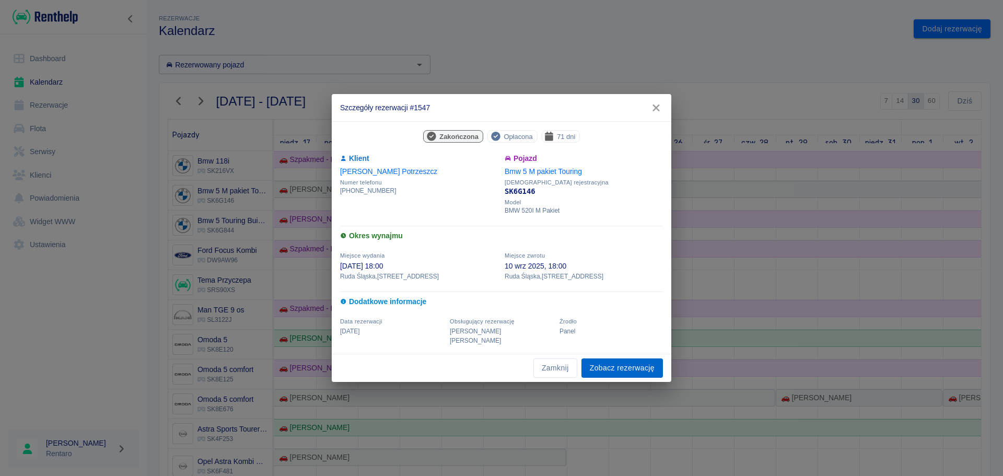 Image resolution: width=1003 pixels, height=476 pixels. Describe the element at coordinates (501, 108) in the screenshot. I see `h2: Szczegóły rezerwacji #1547` at that location.